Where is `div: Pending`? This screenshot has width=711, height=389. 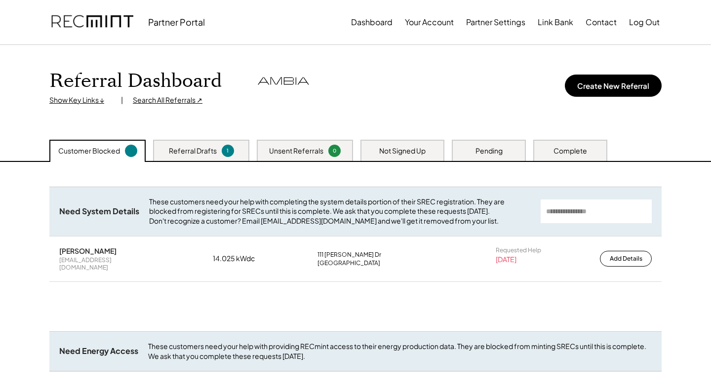 div: Pending is located at coordinates (488, 151).